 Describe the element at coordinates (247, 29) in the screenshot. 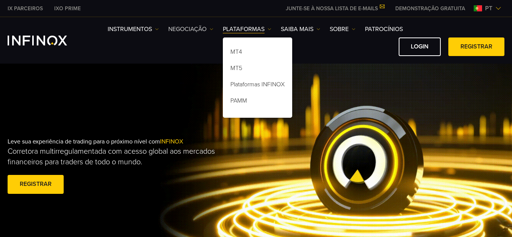

I see `a: PLATAFORMAS` at that location.